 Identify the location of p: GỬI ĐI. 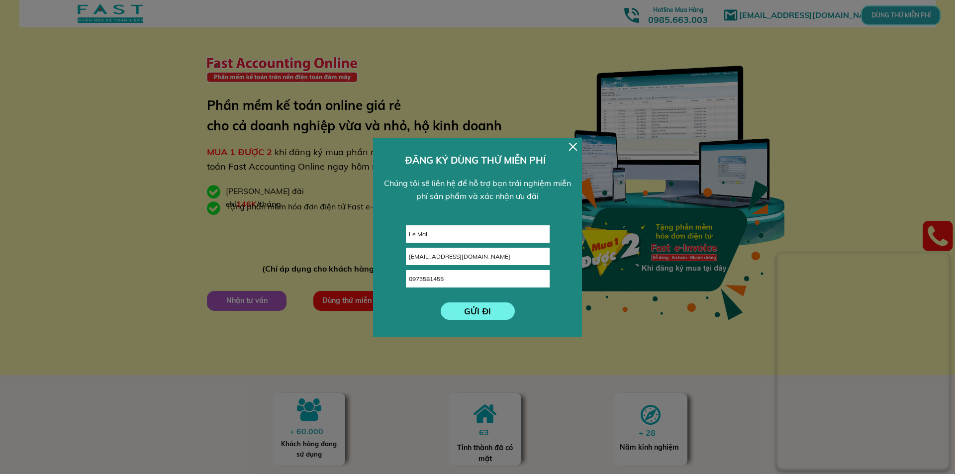
(477, 311).